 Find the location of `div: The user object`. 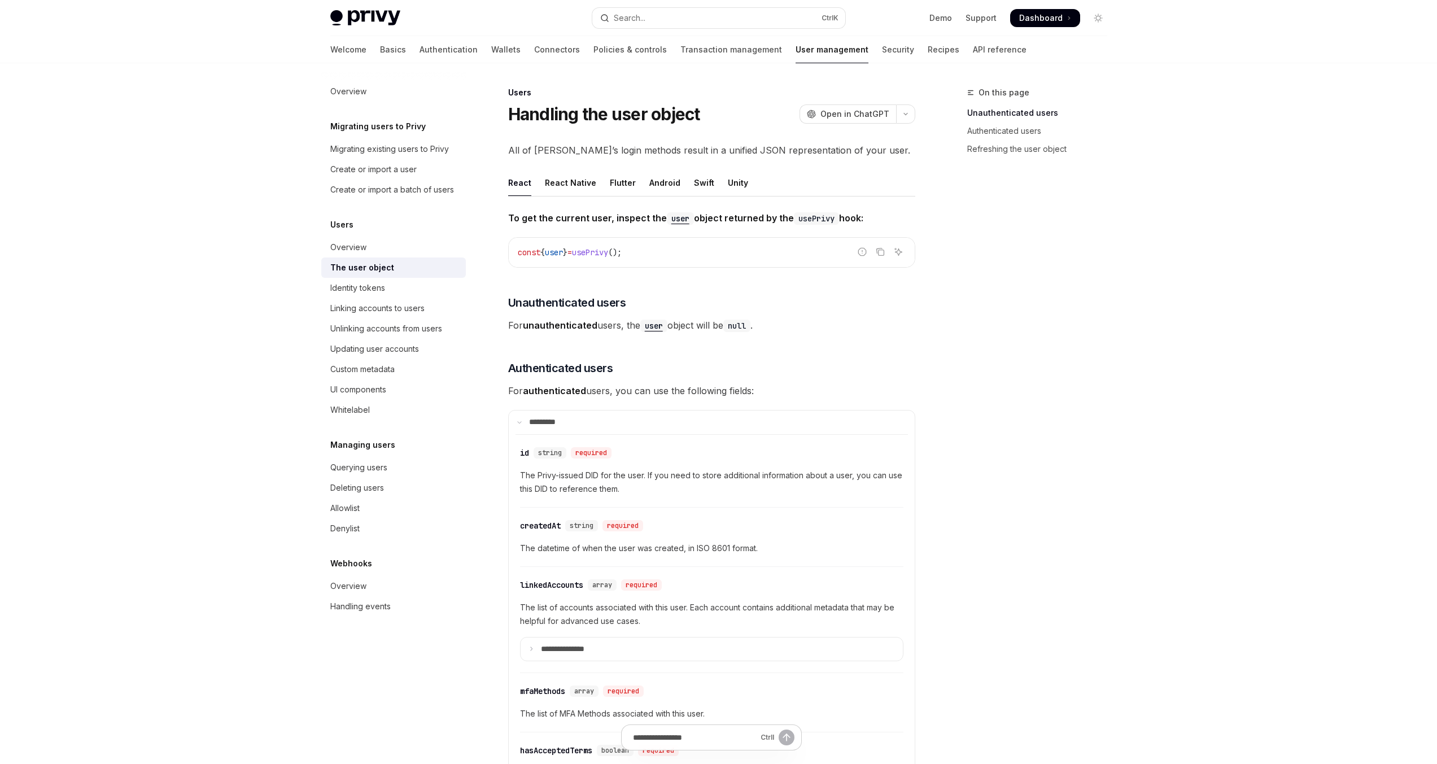

div: The user object is located at coordinates (362, 268).